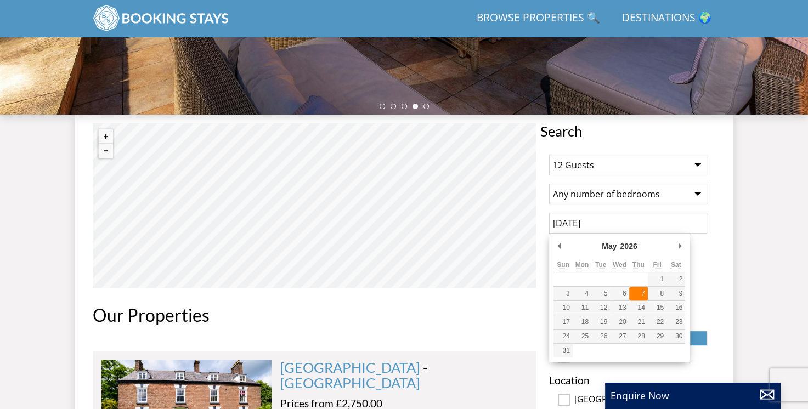 The height and width of the screenshot is (409, 808). What do you see at coordinates (582, 322) in the screenshot?
I see `button: 18` at bounding box center [582, 322].